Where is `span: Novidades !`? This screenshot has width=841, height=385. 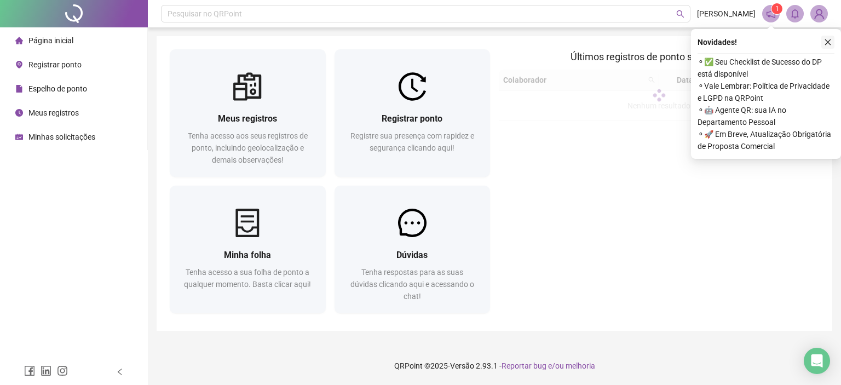
span: Novidades ! is located at coordinates (717, 42).